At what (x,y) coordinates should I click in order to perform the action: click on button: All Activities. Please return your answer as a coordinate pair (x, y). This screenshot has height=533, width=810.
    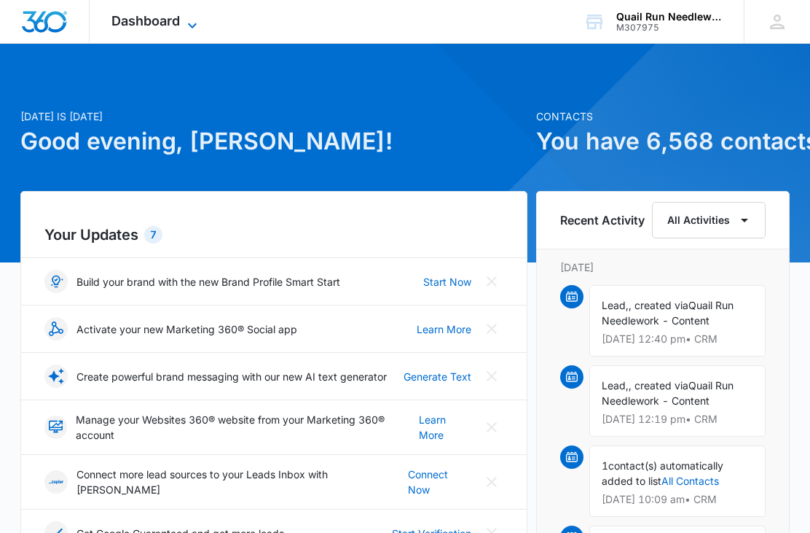
    Looking at the image, I should click on (709, 220).